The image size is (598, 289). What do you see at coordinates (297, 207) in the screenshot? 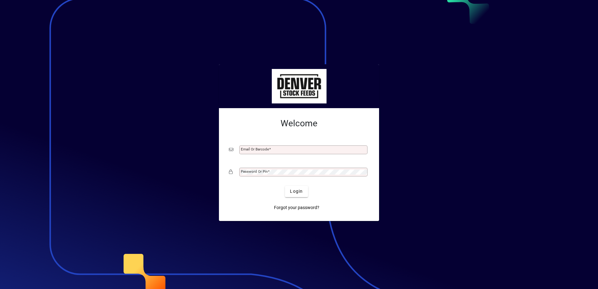
I see `span: Forgot your password?` at bounding box center [297, 207].